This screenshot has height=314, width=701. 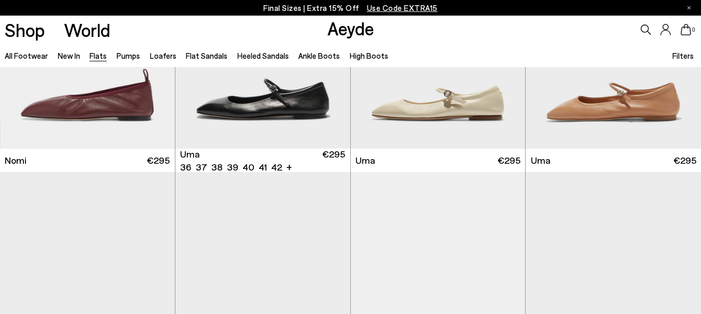 What do you see at coordinates (263, 160) in the screenshot?
I see `a: Uma 36 37 38 39 40 41 42 + €295` at bounding box center [263, 160].